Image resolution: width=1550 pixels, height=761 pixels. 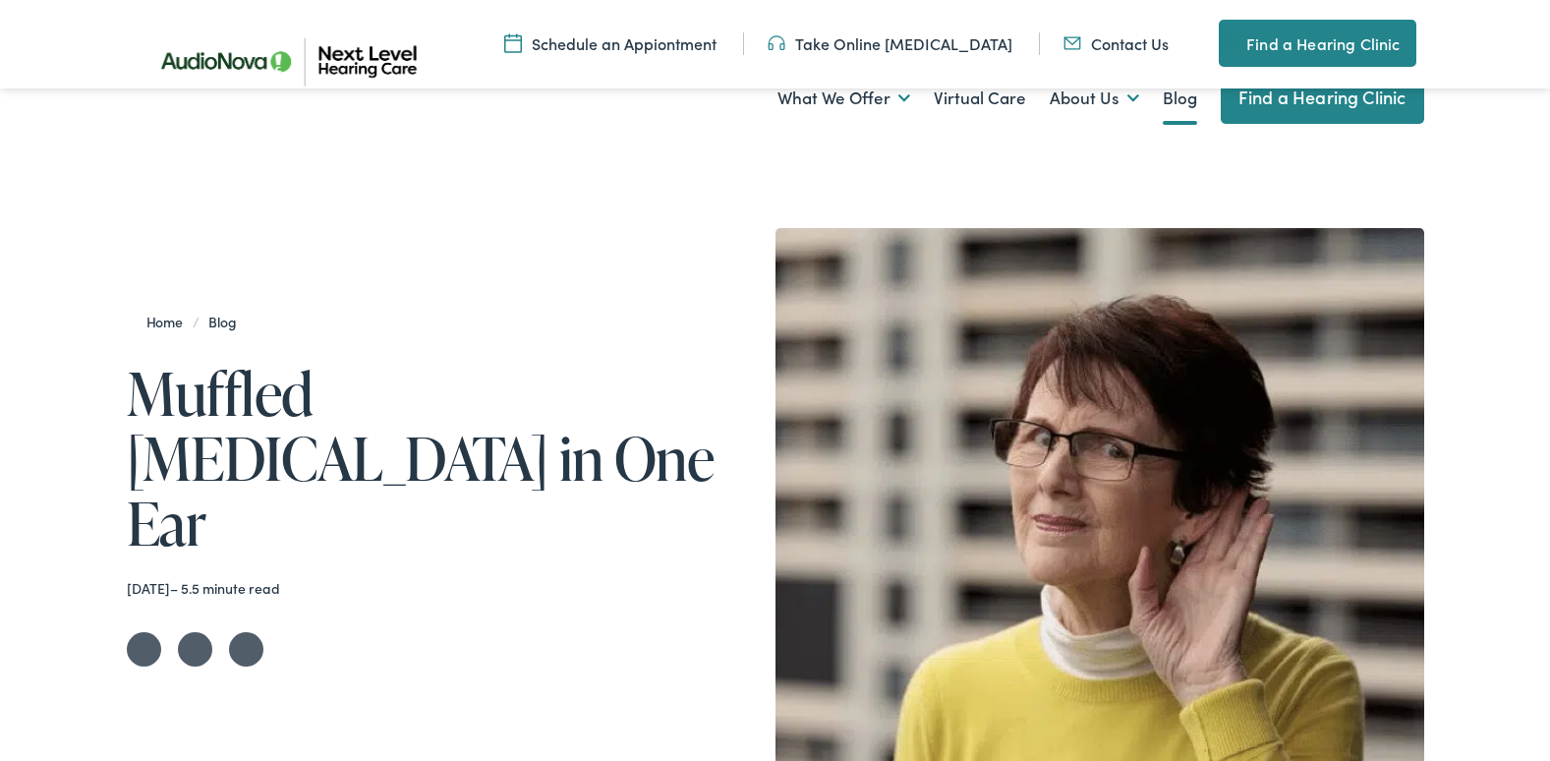 What do you see at coordinates (195, 649) in the screenshot?
I see `a: Share on Facebook` at bounding box center [195, 649].